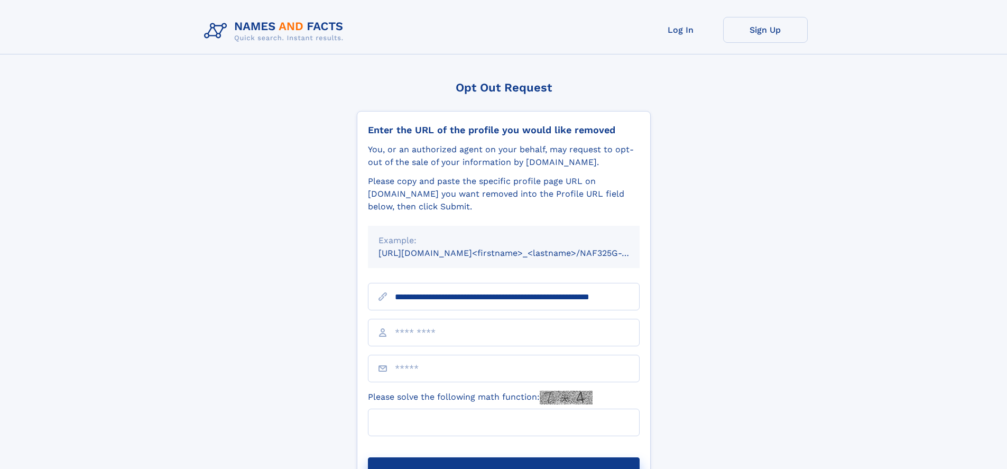 Image resolution: width=1007 pixels, height=469 pixels. What do you see at coordinates (480, 397) in the screenshot?
I see `label: Please solve the following math function:` at bounding box center [480, 397].